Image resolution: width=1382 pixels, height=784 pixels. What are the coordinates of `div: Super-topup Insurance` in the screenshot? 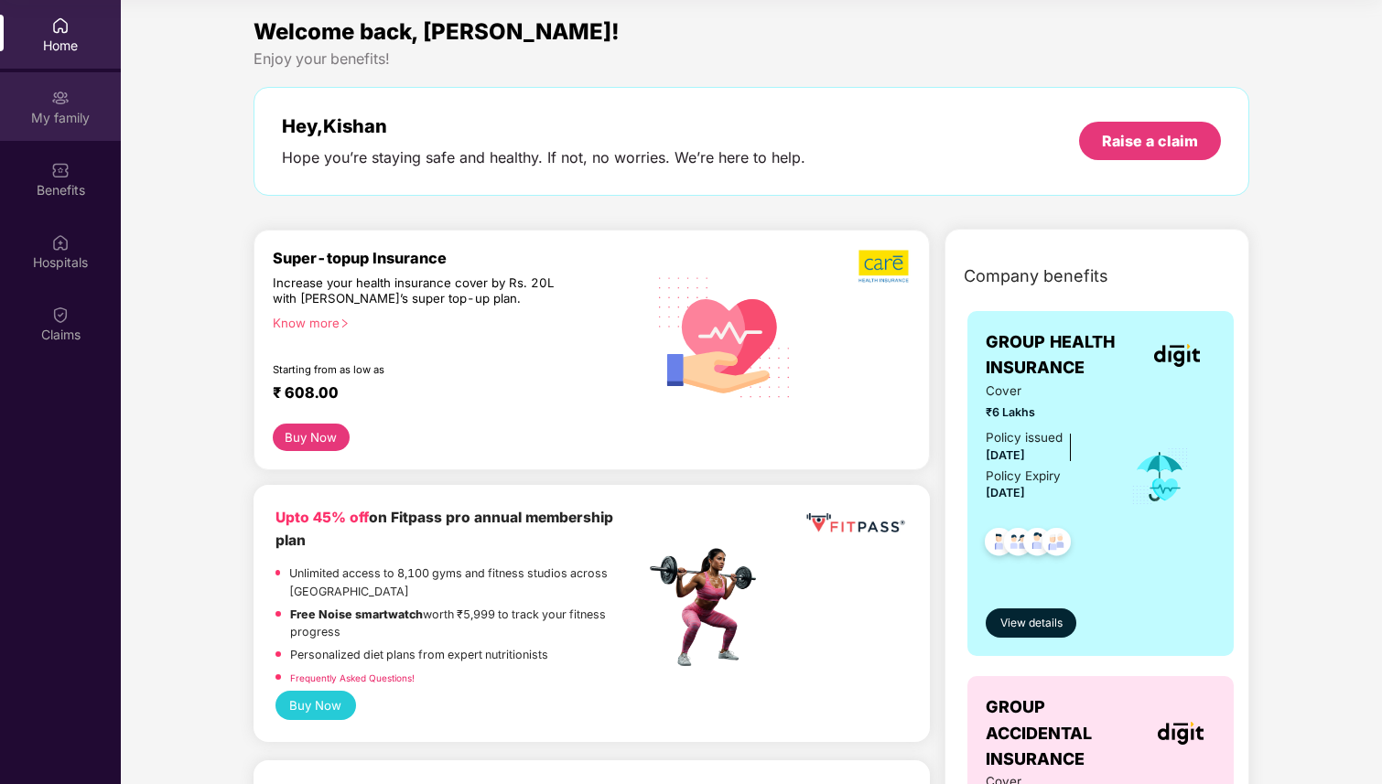 It's located at (458, 258).